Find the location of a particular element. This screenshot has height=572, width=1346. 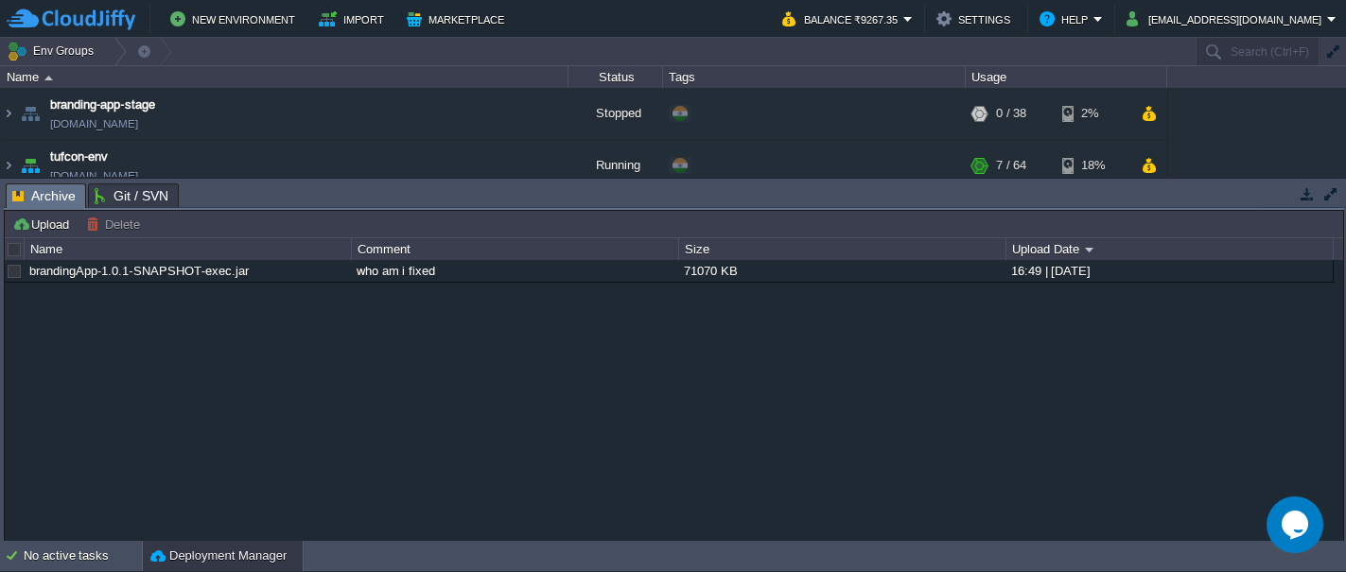

button: Env Groups is located at coordinates (53, 51).